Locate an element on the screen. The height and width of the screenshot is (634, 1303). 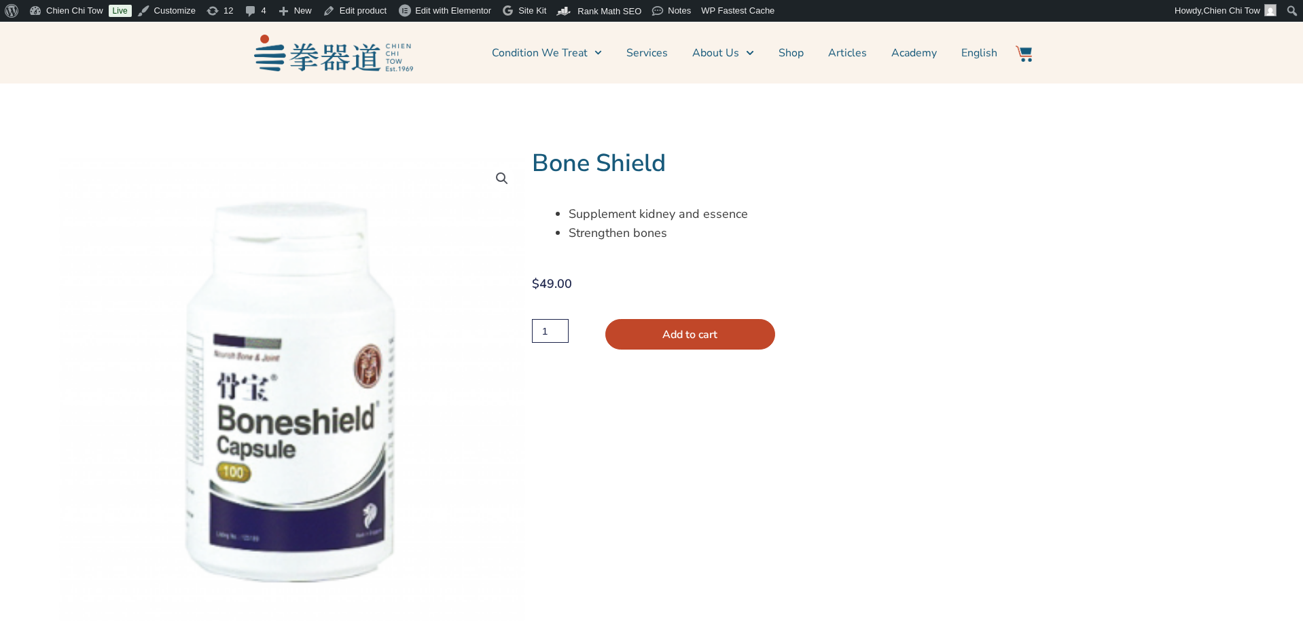
a: Shop is located at coordinates (791, 53).